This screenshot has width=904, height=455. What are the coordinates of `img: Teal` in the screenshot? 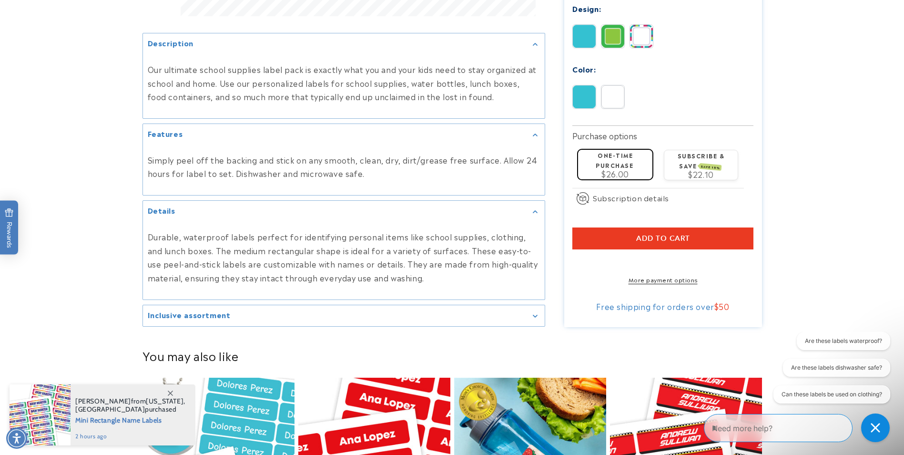 It's located at (585, 96).